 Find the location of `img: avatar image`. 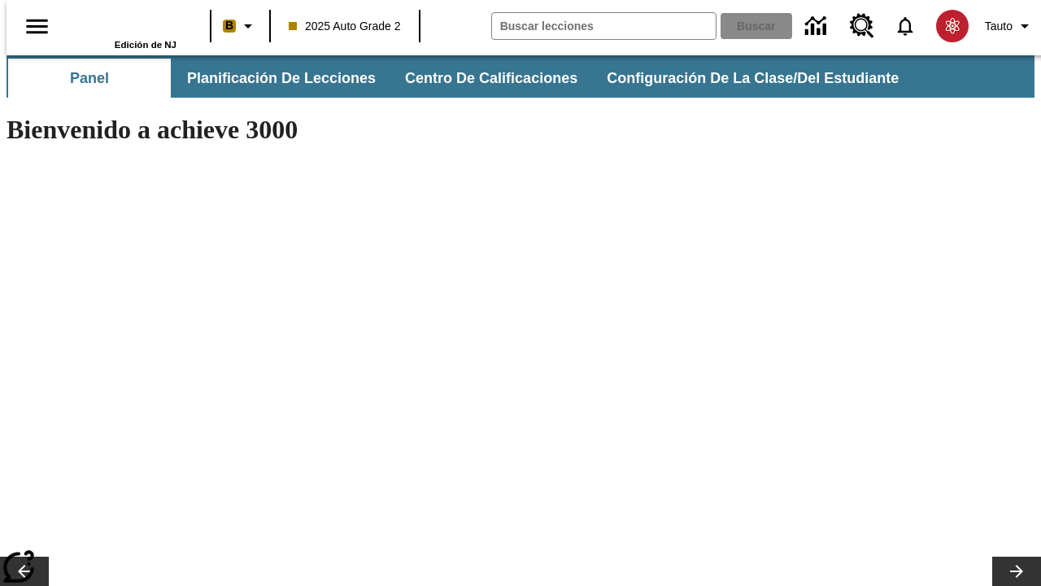

img: avatar image is located at coordinates (953, 26).